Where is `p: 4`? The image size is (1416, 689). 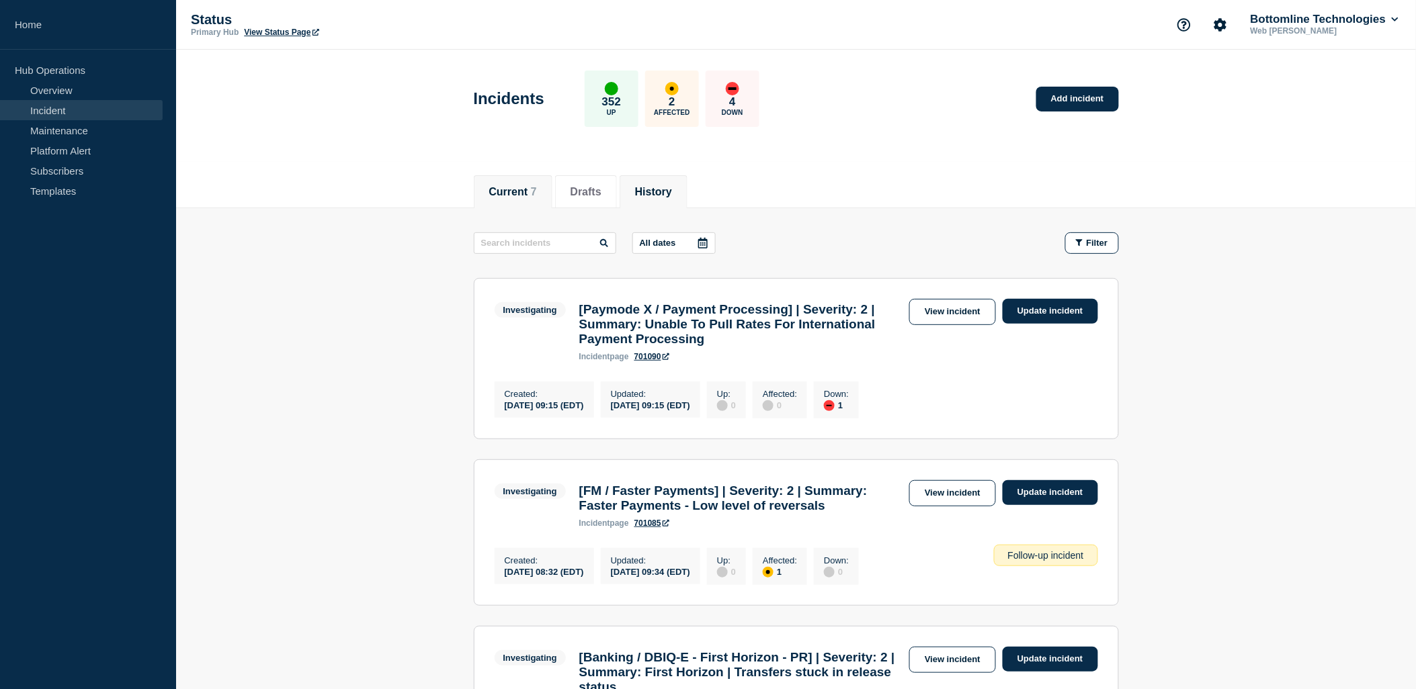 p: 4 is located at coordinates (732, 102).